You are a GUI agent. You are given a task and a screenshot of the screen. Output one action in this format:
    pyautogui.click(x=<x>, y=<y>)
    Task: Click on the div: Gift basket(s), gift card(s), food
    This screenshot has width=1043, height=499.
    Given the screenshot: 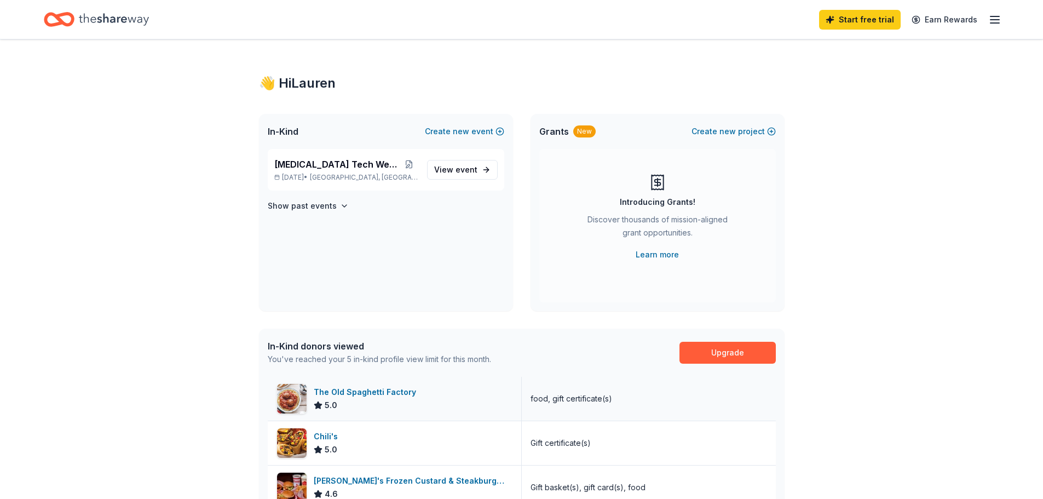 What is the action you would take?
    pyautogui.click(x=588, y=487)
    